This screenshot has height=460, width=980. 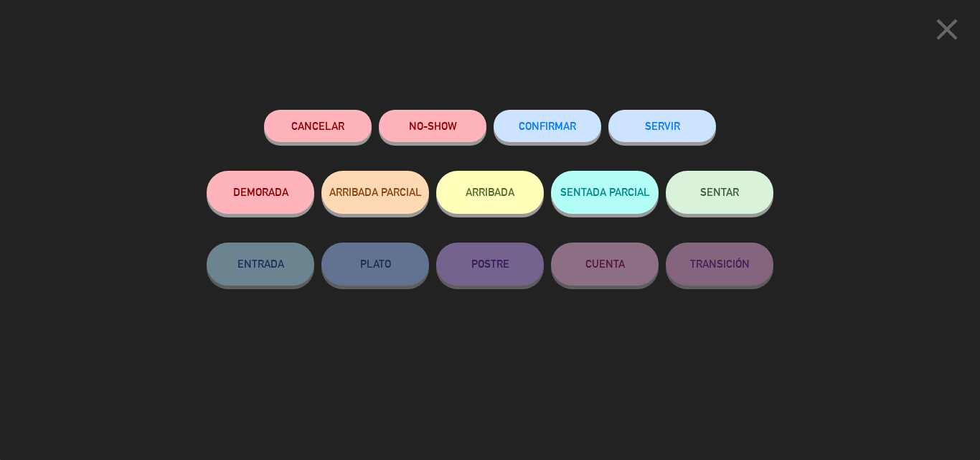 I want to click on button: ENTRADA, so click(x=260, y=264).